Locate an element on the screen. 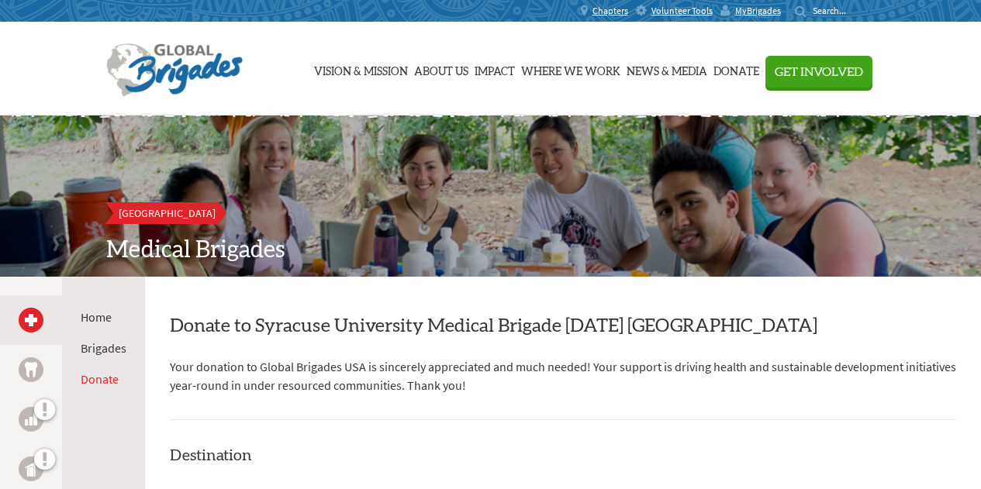 The image size is (981, 489). p: Your donation to Global Brigades USA is sincerely appreciated and much needed! Your support is dr... is located at coordinates (563, 376).